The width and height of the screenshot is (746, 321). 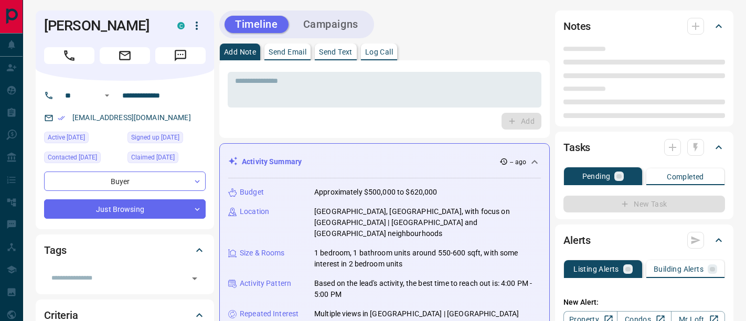 What do you see at coordinates (644, 26) in the screenshot?
I see `div: Notes` at bounding box center [644, 26].